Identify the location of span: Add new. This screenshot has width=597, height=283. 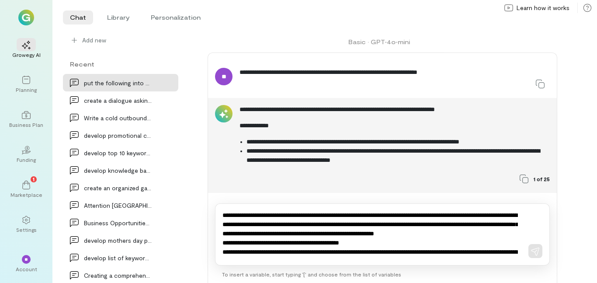
(94, 40).